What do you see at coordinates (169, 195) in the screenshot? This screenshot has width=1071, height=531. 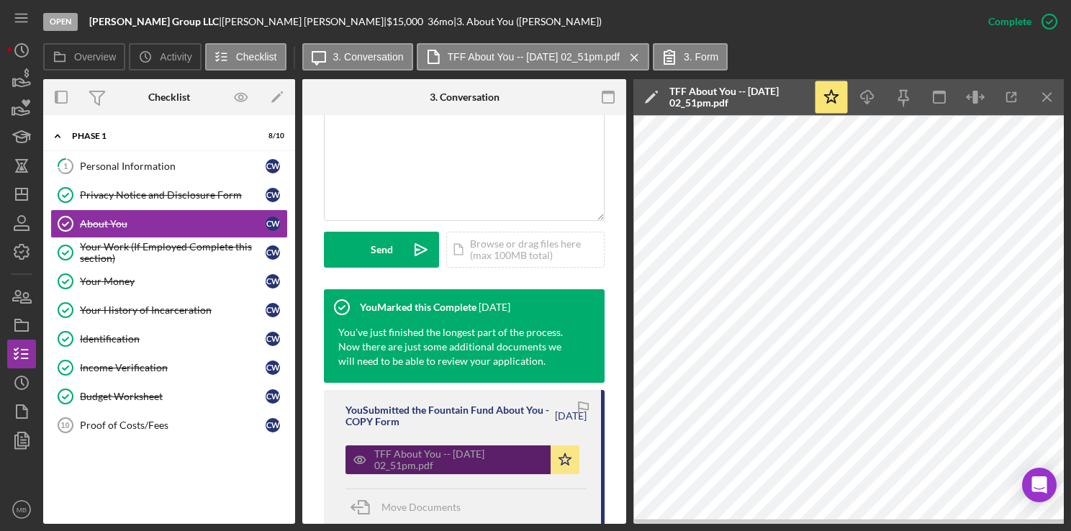 I see `a: Privacy Notice and Disclosure FormCW` at bounding box center [169, 195].